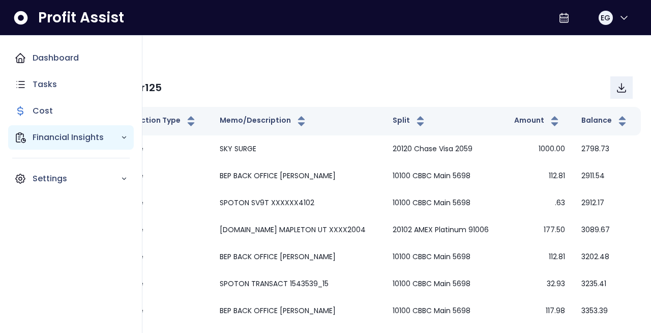 This screenshot has height=333, width=651. I want to click on button: Split, so click(410, 121).